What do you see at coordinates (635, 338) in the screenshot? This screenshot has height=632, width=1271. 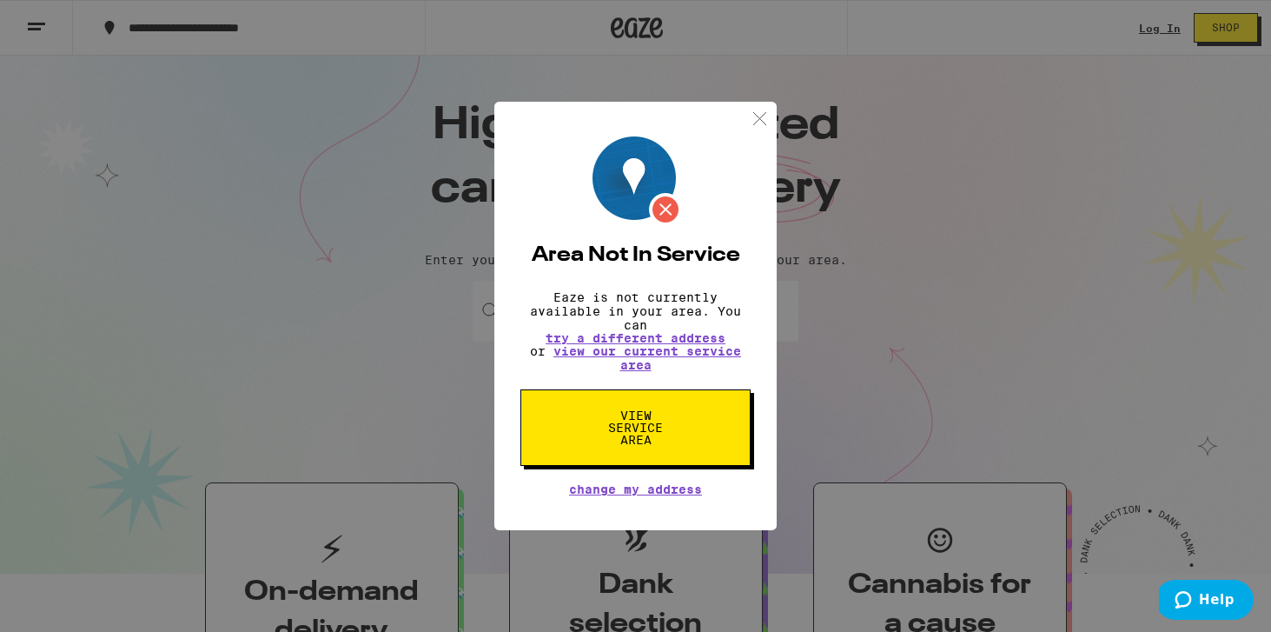 I see `button: try a different address` at bounding box center [635, 338].